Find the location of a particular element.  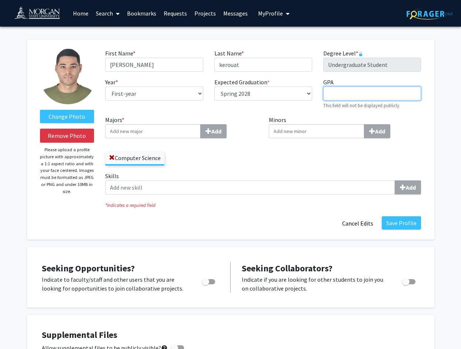

button: Skills is located at coordinates (407, 188).